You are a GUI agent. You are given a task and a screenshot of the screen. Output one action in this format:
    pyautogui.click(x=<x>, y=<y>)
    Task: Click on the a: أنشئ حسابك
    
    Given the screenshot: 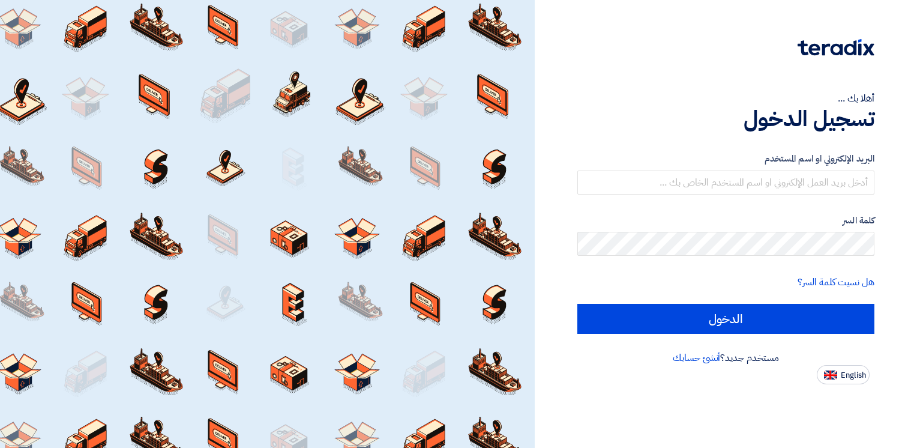 What is the action you would take?
    pyautogui.click(x=696, y=358)
    